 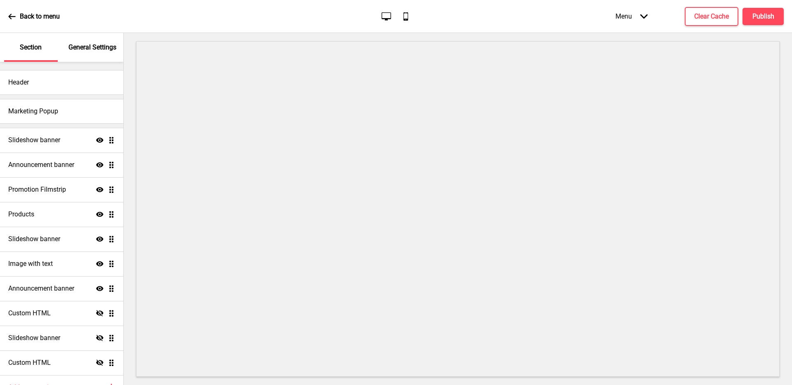 What do you see at coordinates (92, 47) in the screenshot?
I see `p: General Settings` at bounding box center [92, 47].